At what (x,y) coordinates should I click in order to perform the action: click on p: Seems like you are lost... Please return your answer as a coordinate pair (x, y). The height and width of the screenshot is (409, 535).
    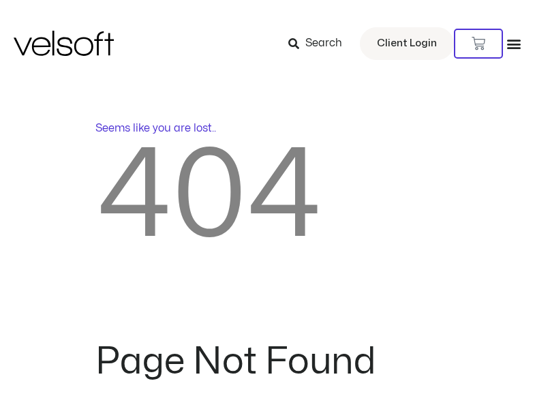
    Looking at the image, I should click on (268, 128).